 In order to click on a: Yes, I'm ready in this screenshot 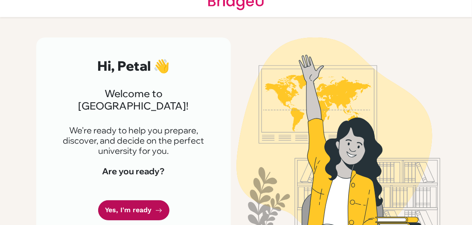, I will do `click(134, 210)`.